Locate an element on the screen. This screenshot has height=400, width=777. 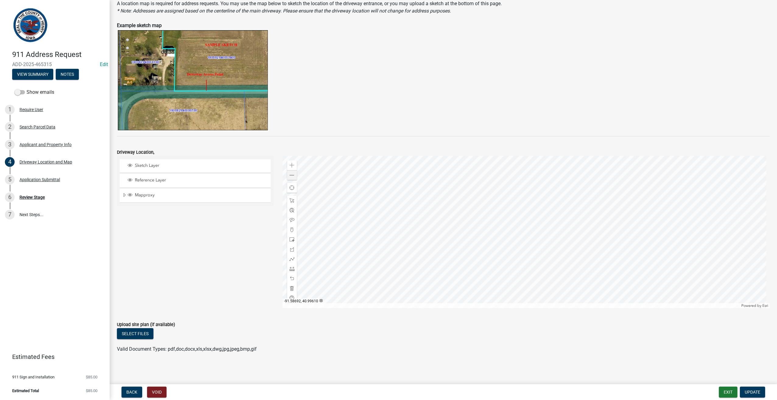
img: Henry County, Iowa is located at coordinates (30, 25).